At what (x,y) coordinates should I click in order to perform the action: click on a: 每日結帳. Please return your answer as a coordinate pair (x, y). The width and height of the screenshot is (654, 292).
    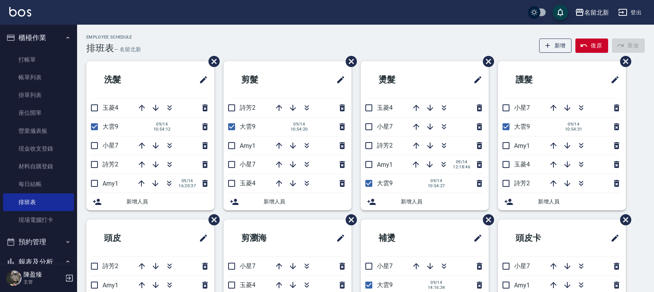
    Looking at the image, I should click on (39, 184).